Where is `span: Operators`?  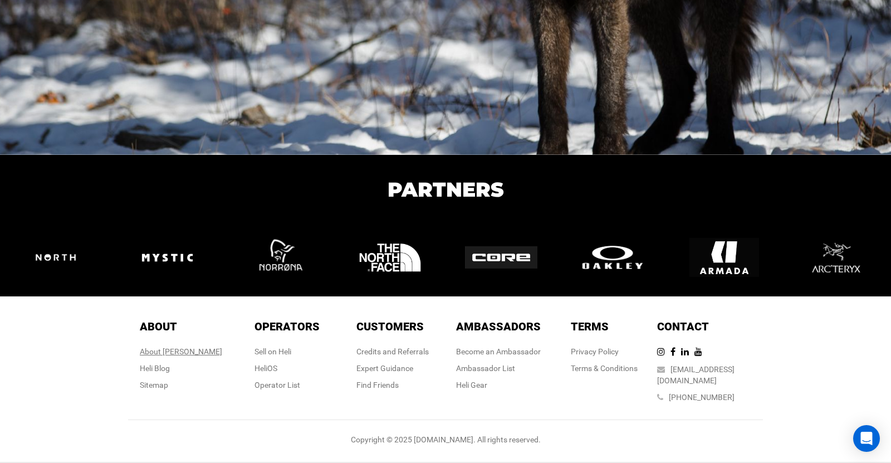
span: Operators is located at coordinates (287, 326).